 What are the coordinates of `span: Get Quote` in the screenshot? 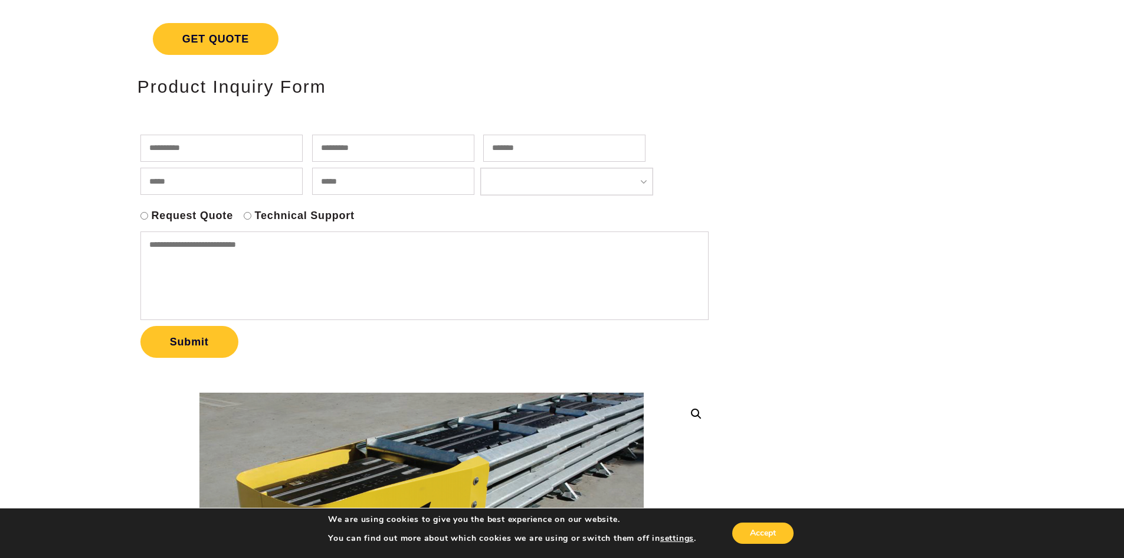 It's located at (215, 39).